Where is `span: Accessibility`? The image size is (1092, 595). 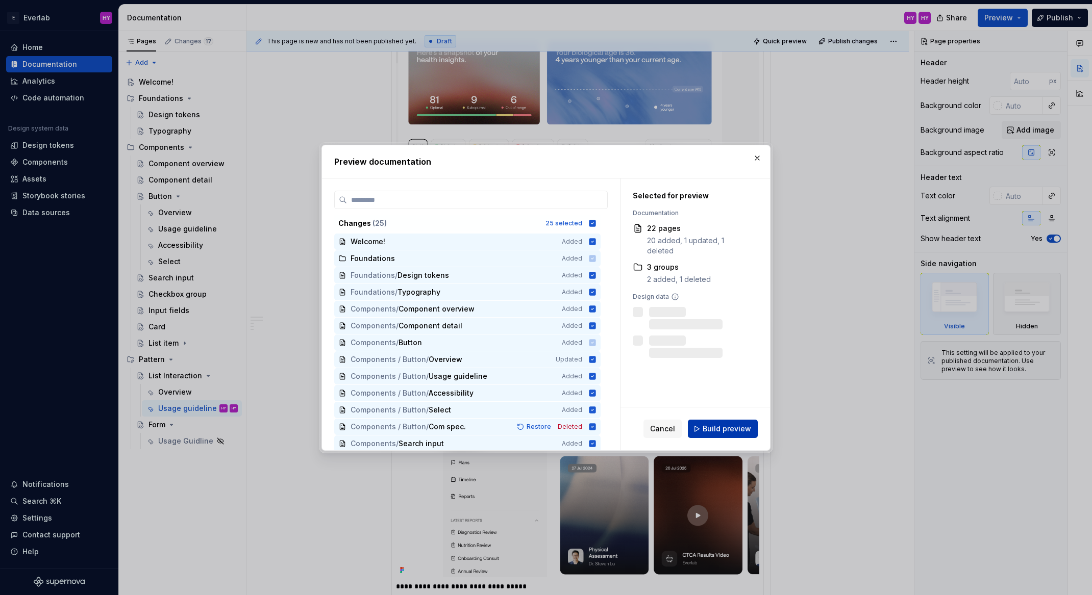 span: Accessibility is located at coordinates (451, 393).